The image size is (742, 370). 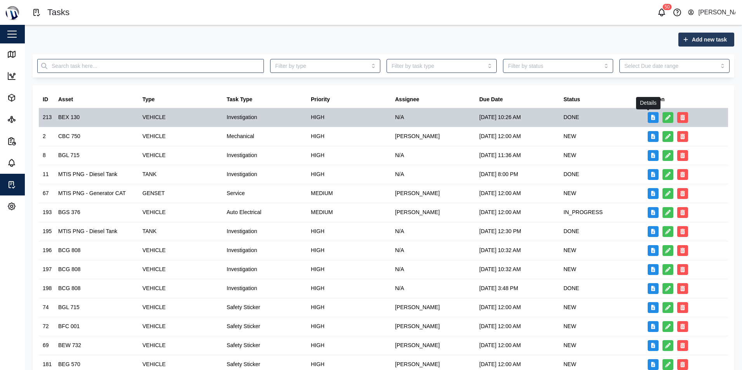 I want to click on div: Status, so click(x=571, y=100).